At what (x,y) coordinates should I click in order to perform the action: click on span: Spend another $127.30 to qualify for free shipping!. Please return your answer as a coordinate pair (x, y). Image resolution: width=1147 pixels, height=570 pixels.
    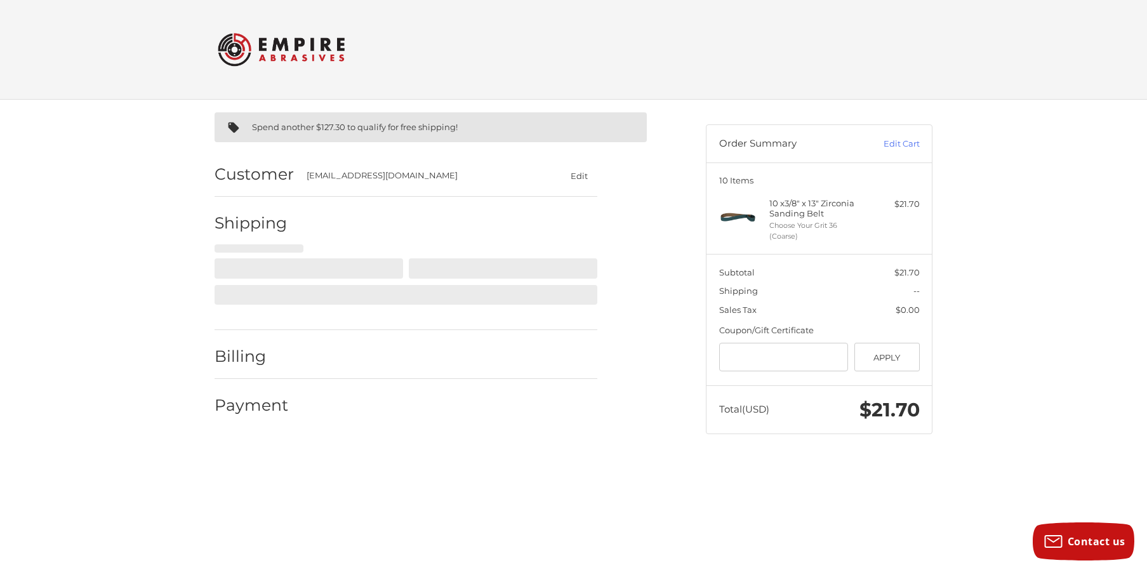
    Looking at the image, I should click on (355, 127).